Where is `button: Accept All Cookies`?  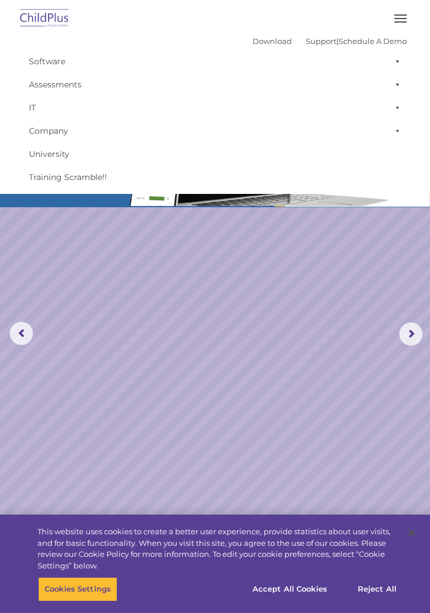 button: Accept All Cookies is located at coordinates (290, 589).